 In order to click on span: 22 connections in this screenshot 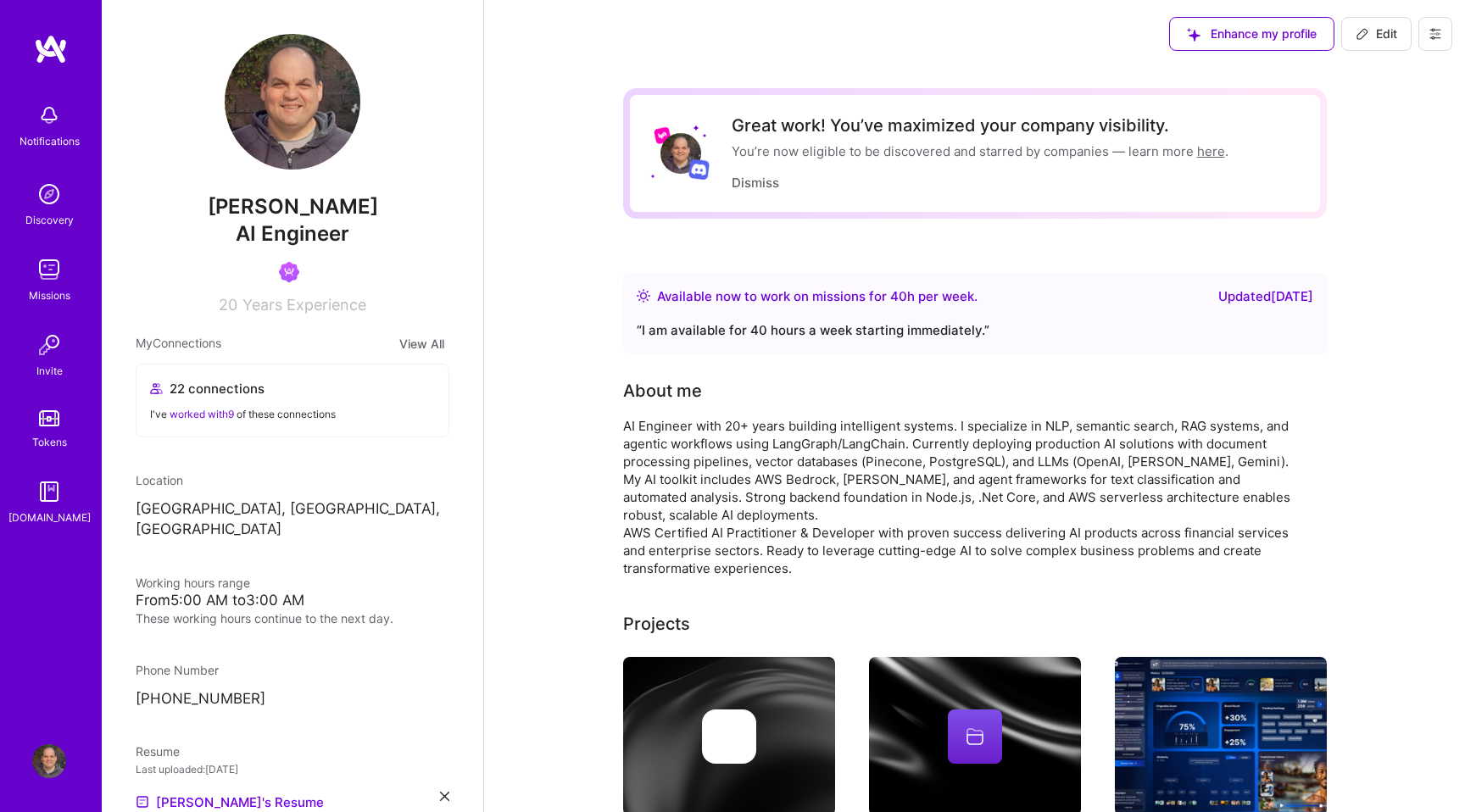, I will do `click(217, 388)`.